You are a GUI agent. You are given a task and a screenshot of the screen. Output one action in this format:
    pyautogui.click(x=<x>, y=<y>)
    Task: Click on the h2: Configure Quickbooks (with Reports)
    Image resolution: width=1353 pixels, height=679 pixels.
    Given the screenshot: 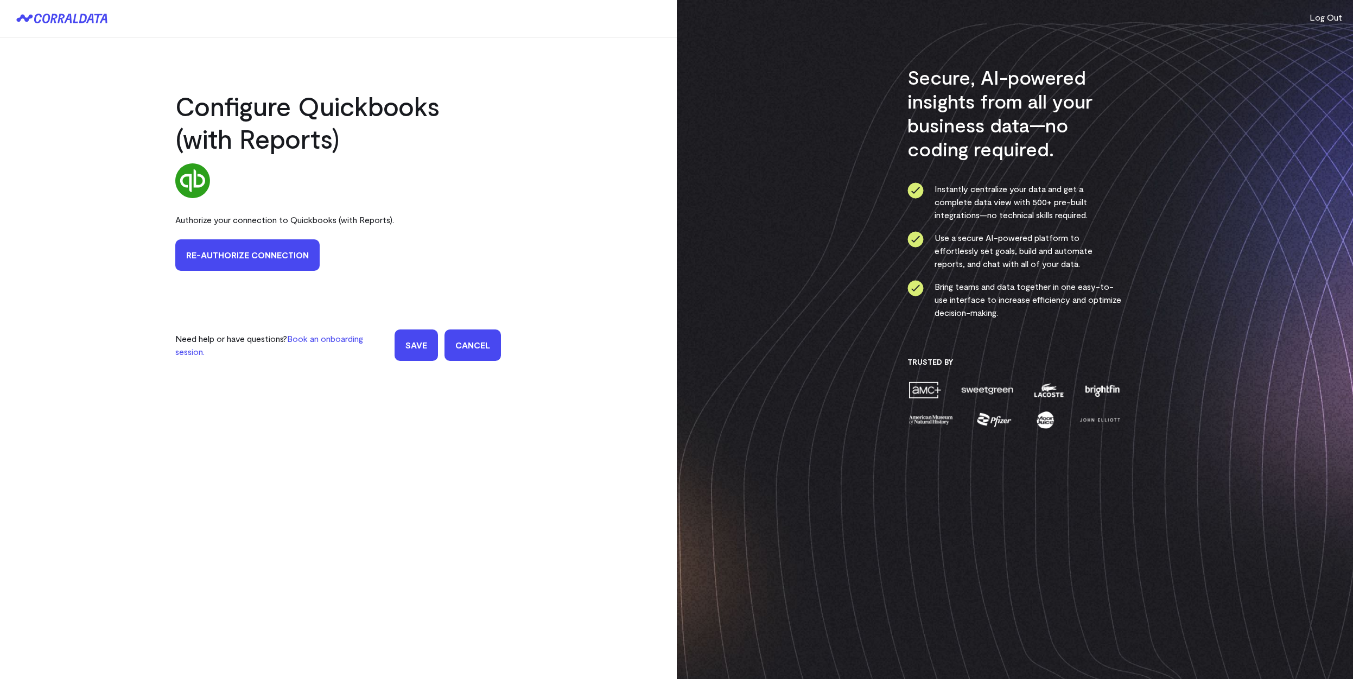 What is the action you would take?
    pyautogui.click(x=338, y=122)
    